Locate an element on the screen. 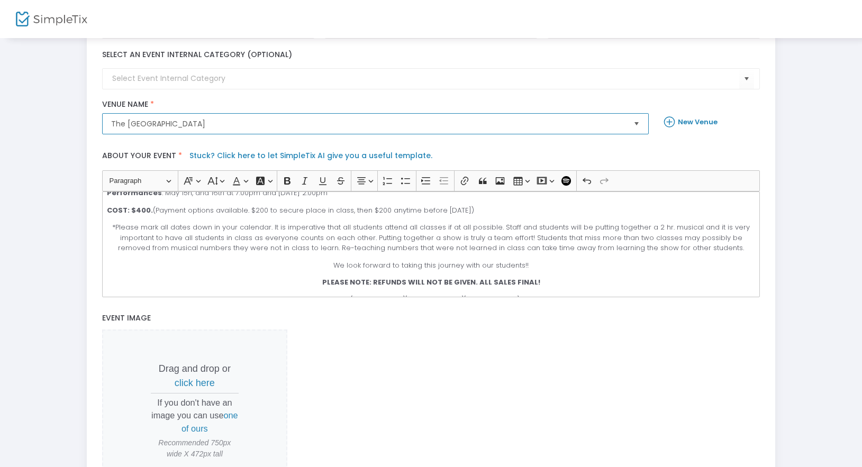 The height and width of the screenshot is (467, 862). span: Recommended 750px wide X 472px tall is located at coordinates (195, 449).